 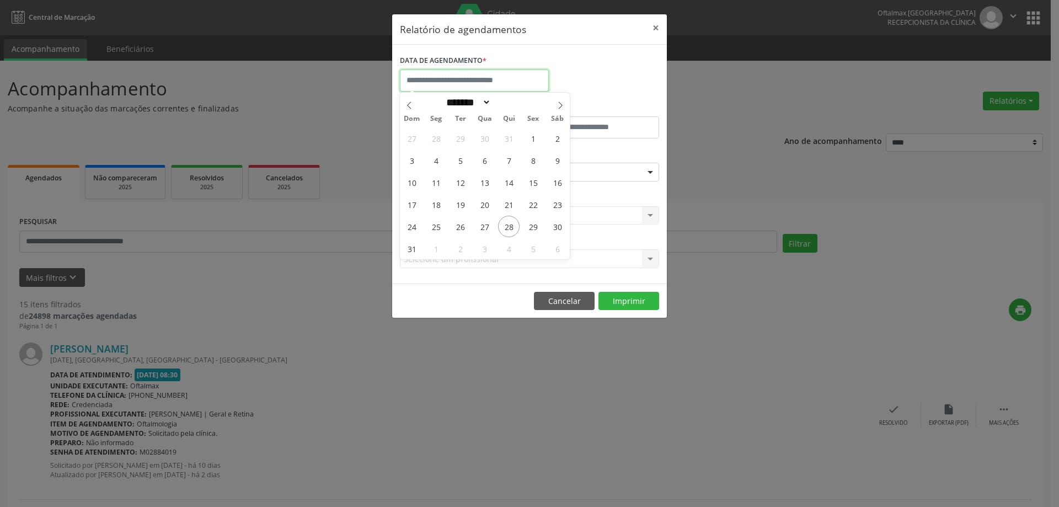 What do you see at coordinates (533, 160) in the screenshot?
I see `span: Agosto 8, 2025` at bounding box center [533, 160].